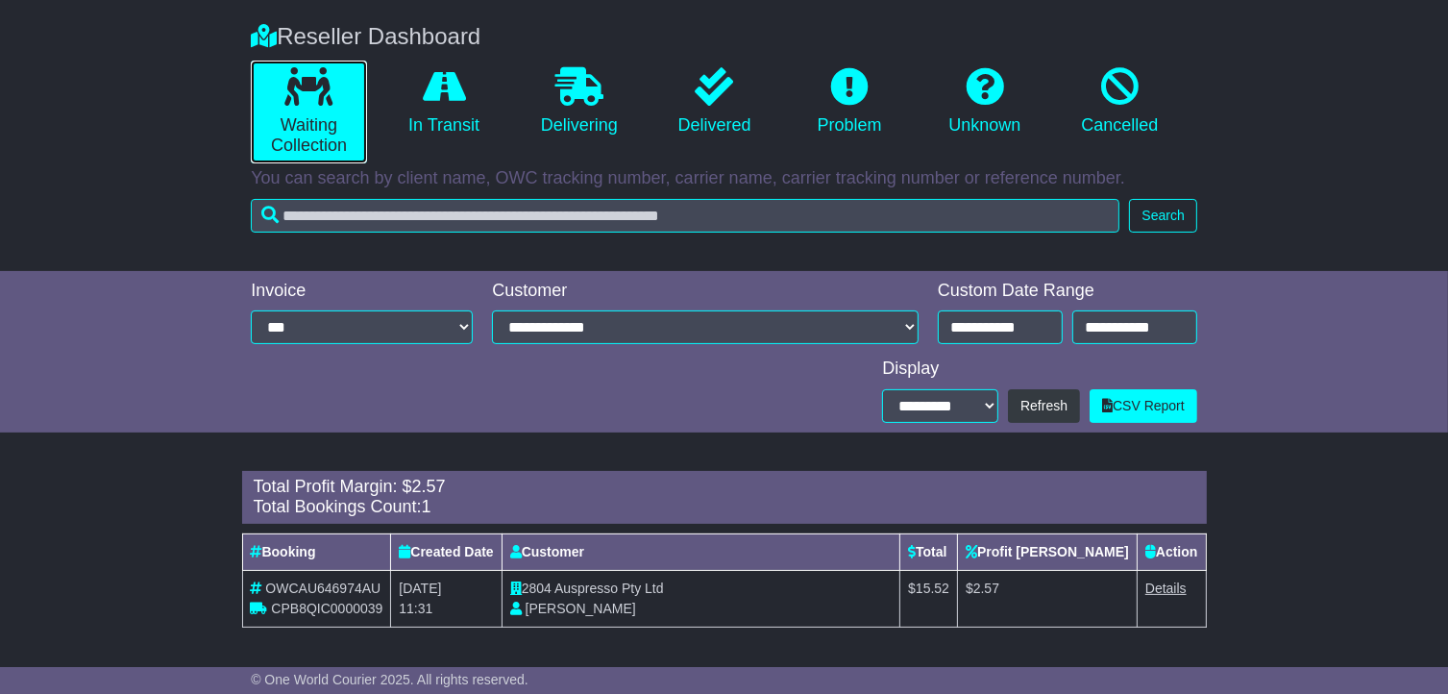 This screenshot has height=694, width=1448. Describe the element at coordinates (323, 588) in the screenshot. I see `span: OWCAU646974AU` at that location.